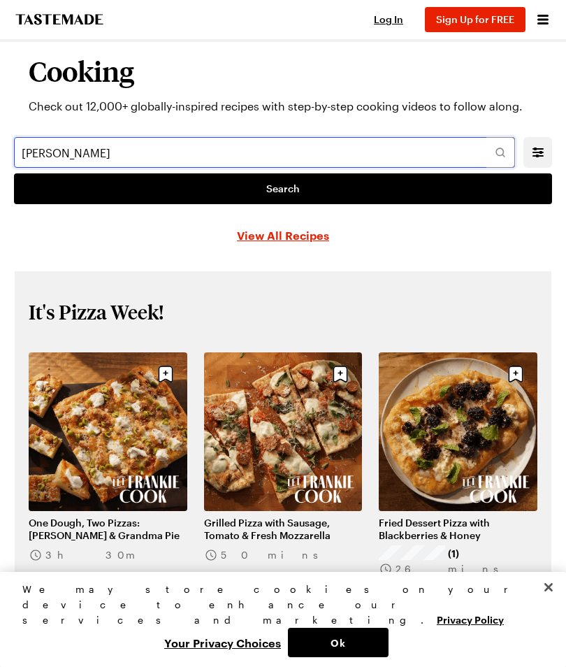  I want to click on a: View All Recipes, so click(283, 235).